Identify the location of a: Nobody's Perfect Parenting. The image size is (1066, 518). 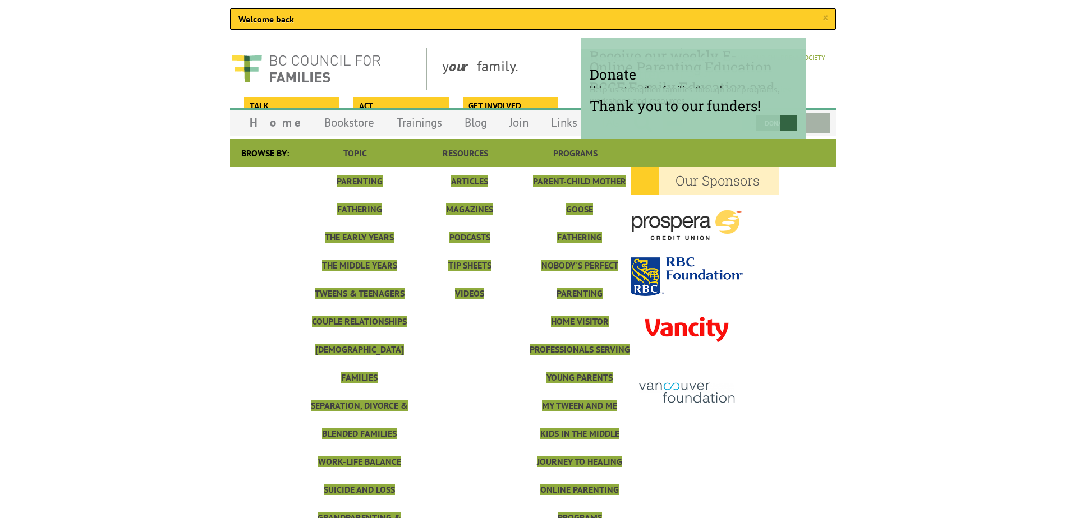
(580, 279).